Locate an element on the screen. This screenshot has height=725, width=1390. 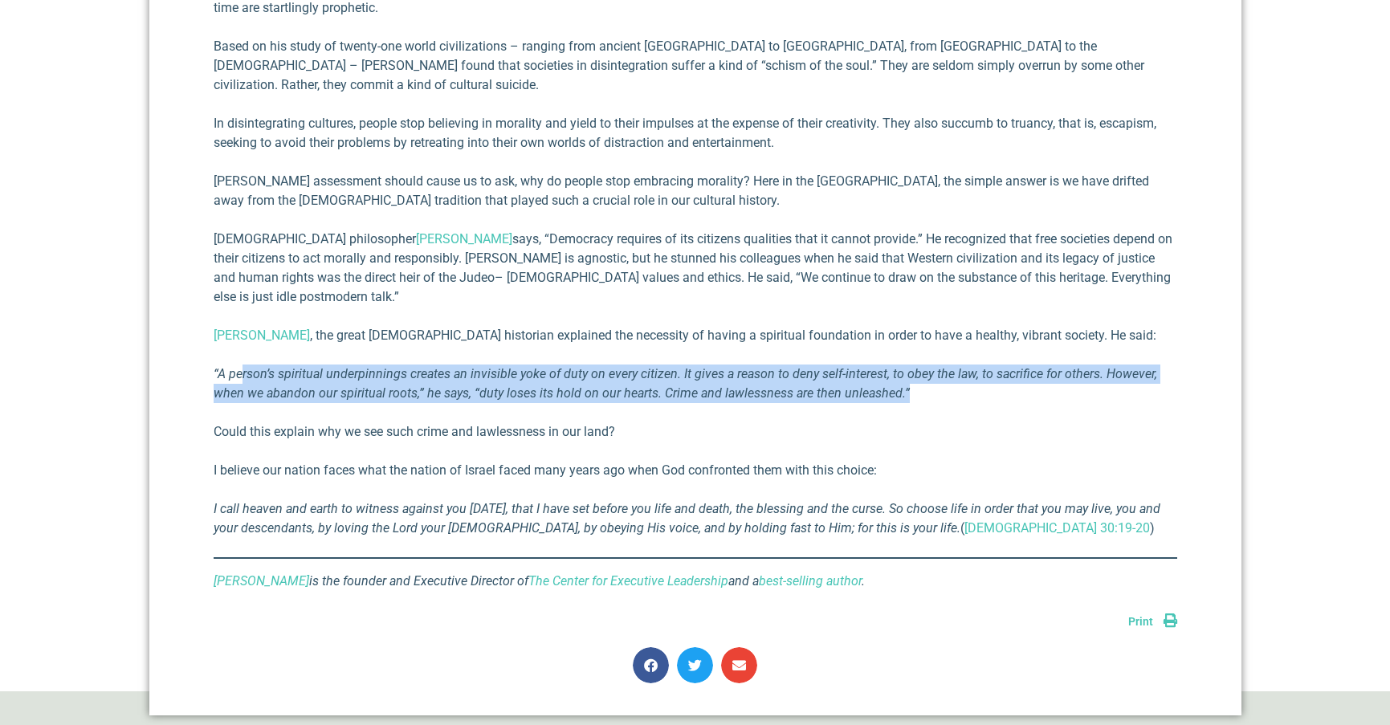
em: is the founder and Executive Director of and a . is located at coordinates (539, 580).